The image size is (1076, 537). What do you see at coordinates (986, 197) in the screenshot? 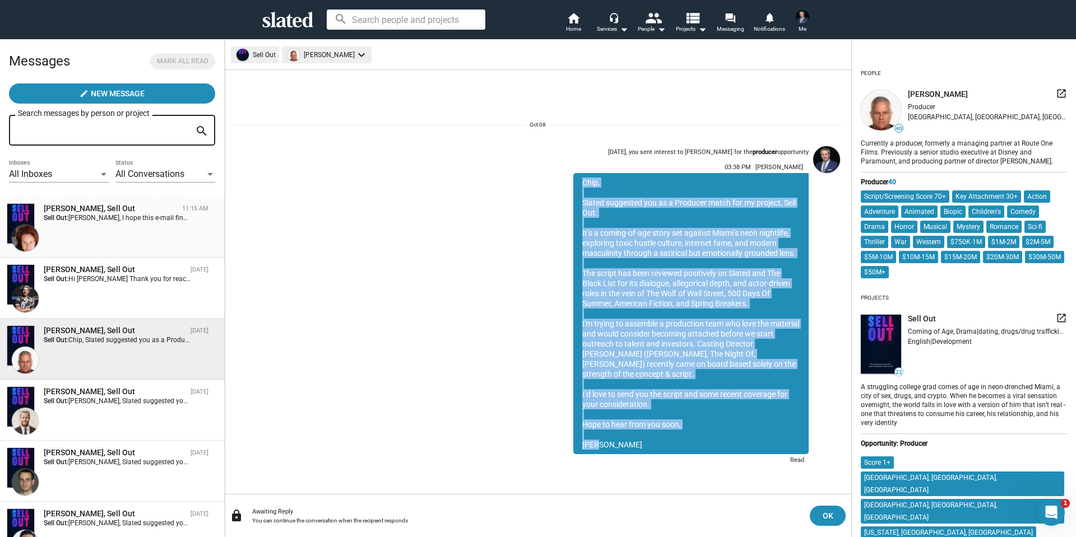
I see `mat-chip: Key Attachment 30+` at bounding box center [986, 197].